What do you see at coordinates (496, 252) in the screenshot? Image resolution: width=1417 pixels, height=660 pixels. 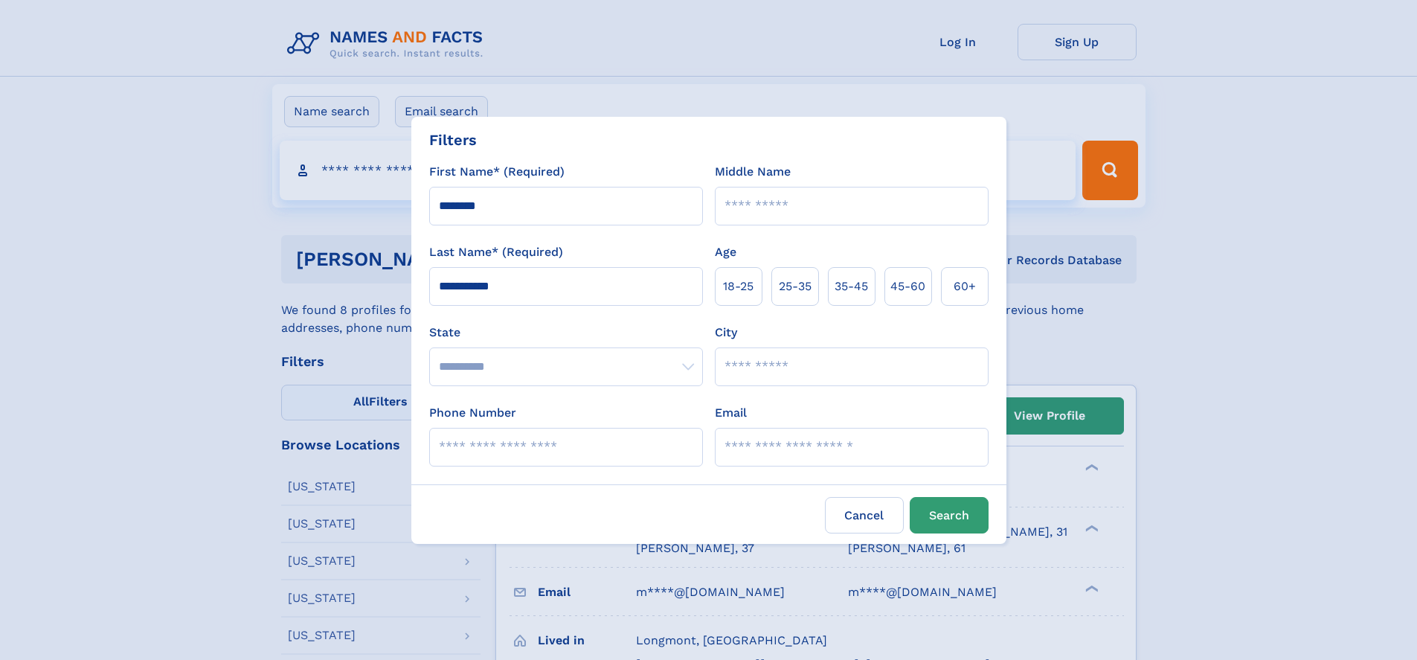 I see `label: Last Name* (Required)` at bounding box center [496, 252].